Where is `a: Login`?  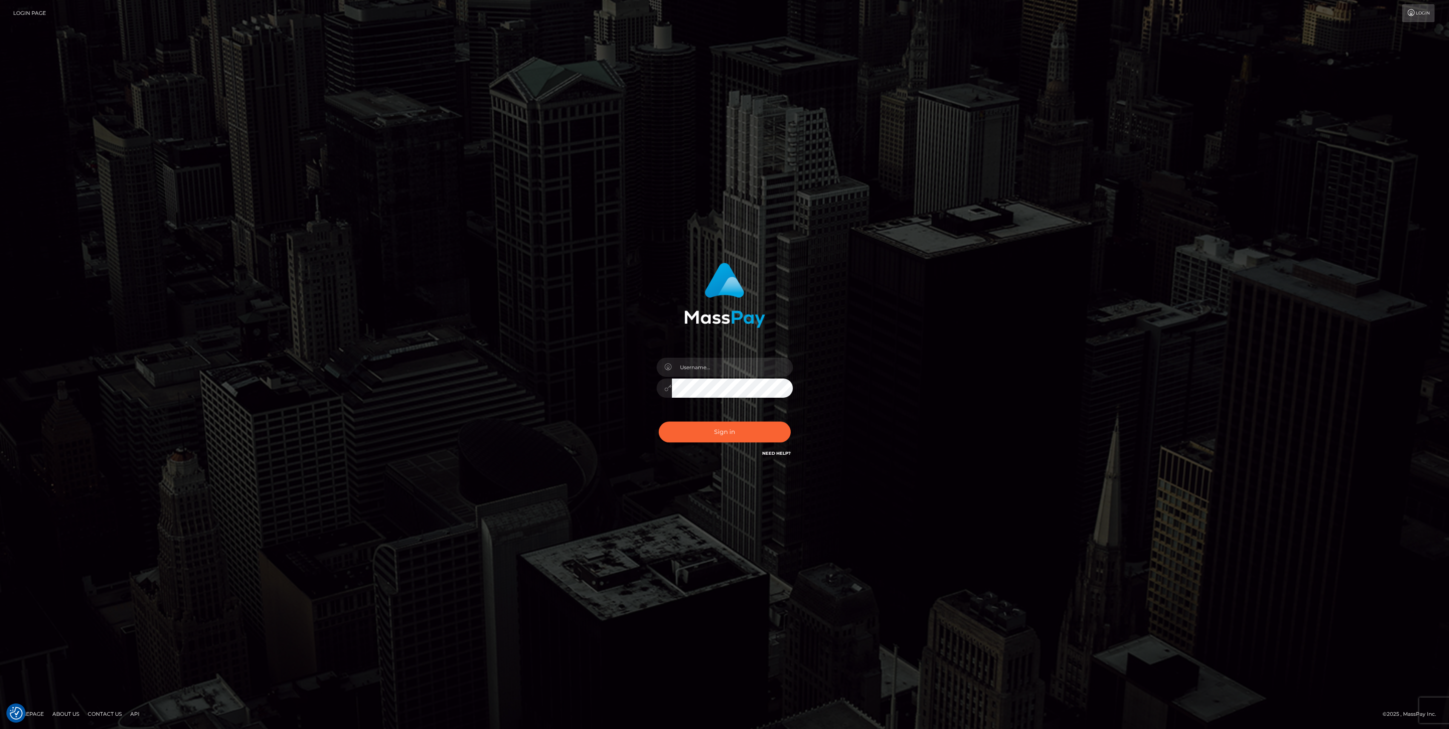 a: Login is located at coordinates (1418, 13).